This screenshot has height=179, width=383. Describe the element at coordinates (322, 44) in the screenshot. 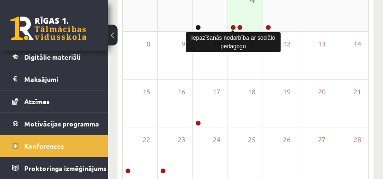

I see `span: 13` at that location.